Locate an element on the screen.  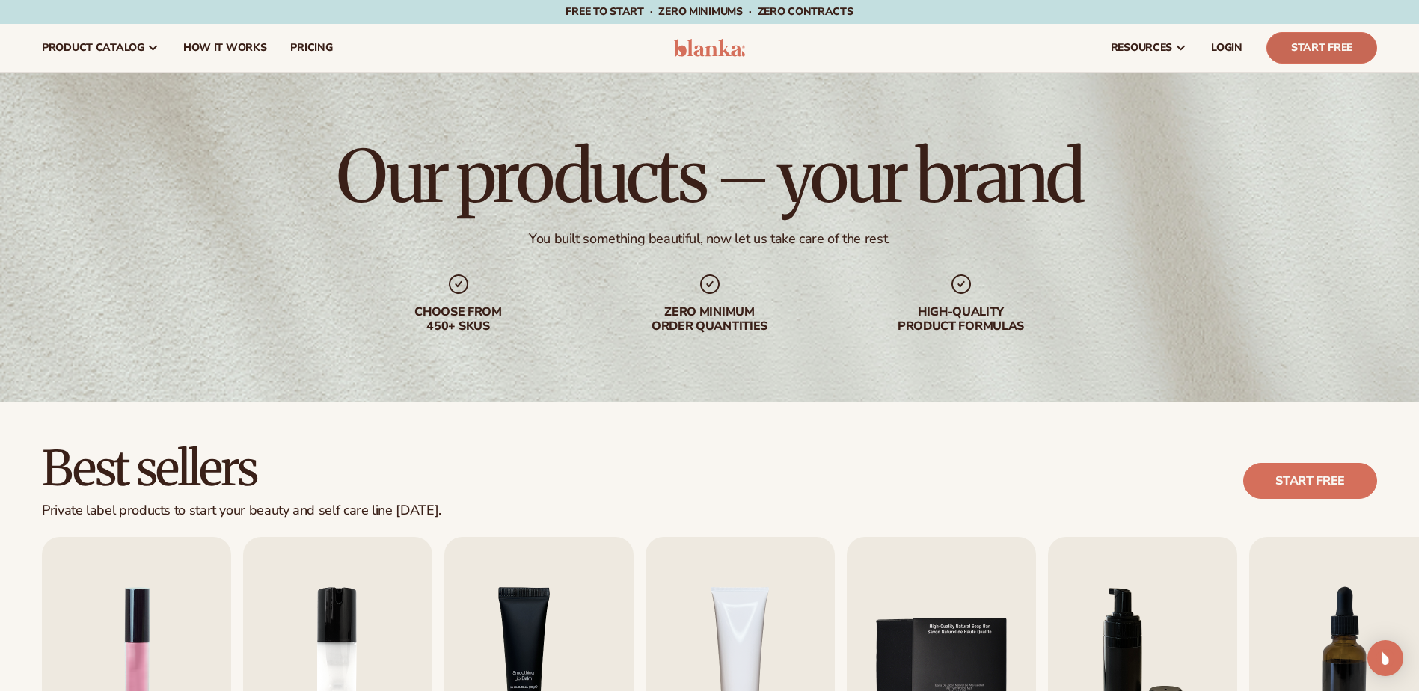
span: pricing is located at coordinates (311, 48).